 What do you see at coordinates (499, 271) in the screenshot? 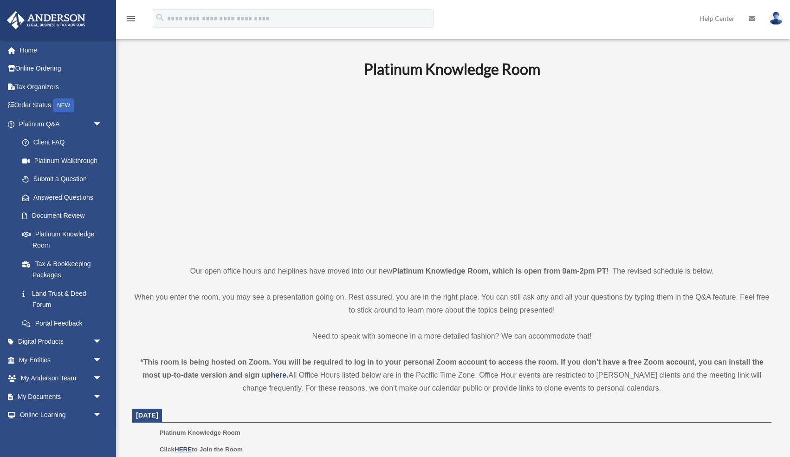
I see `strong: Platinum Knowledge Room, which is open from 9am-2pm PT` at bounding box center [499, 271].